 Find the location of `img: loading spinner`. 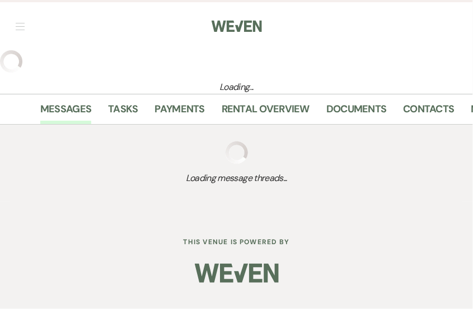

img: loading spinner is located at coordinates (237, 153).